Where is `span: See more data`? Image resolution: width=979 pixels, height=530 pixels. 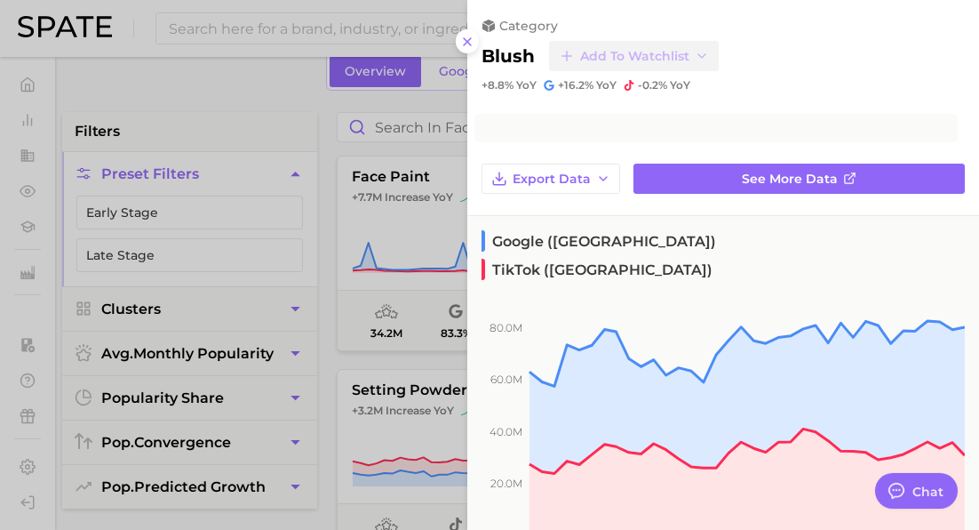 span: See more data is located at coordinates (790, 179).